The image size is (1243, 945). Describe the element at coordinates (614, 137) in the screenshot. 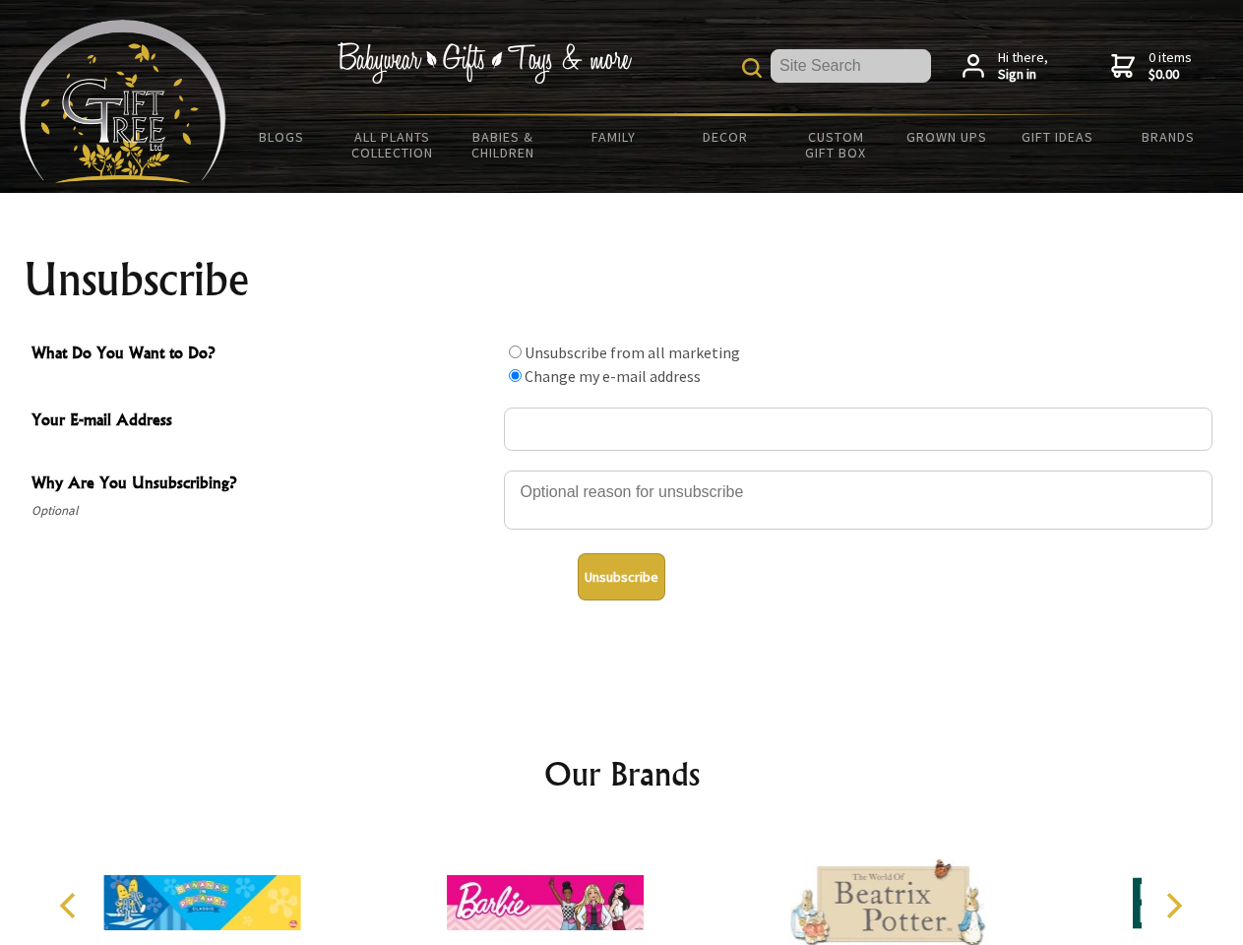

I see `a: Family` at that location.